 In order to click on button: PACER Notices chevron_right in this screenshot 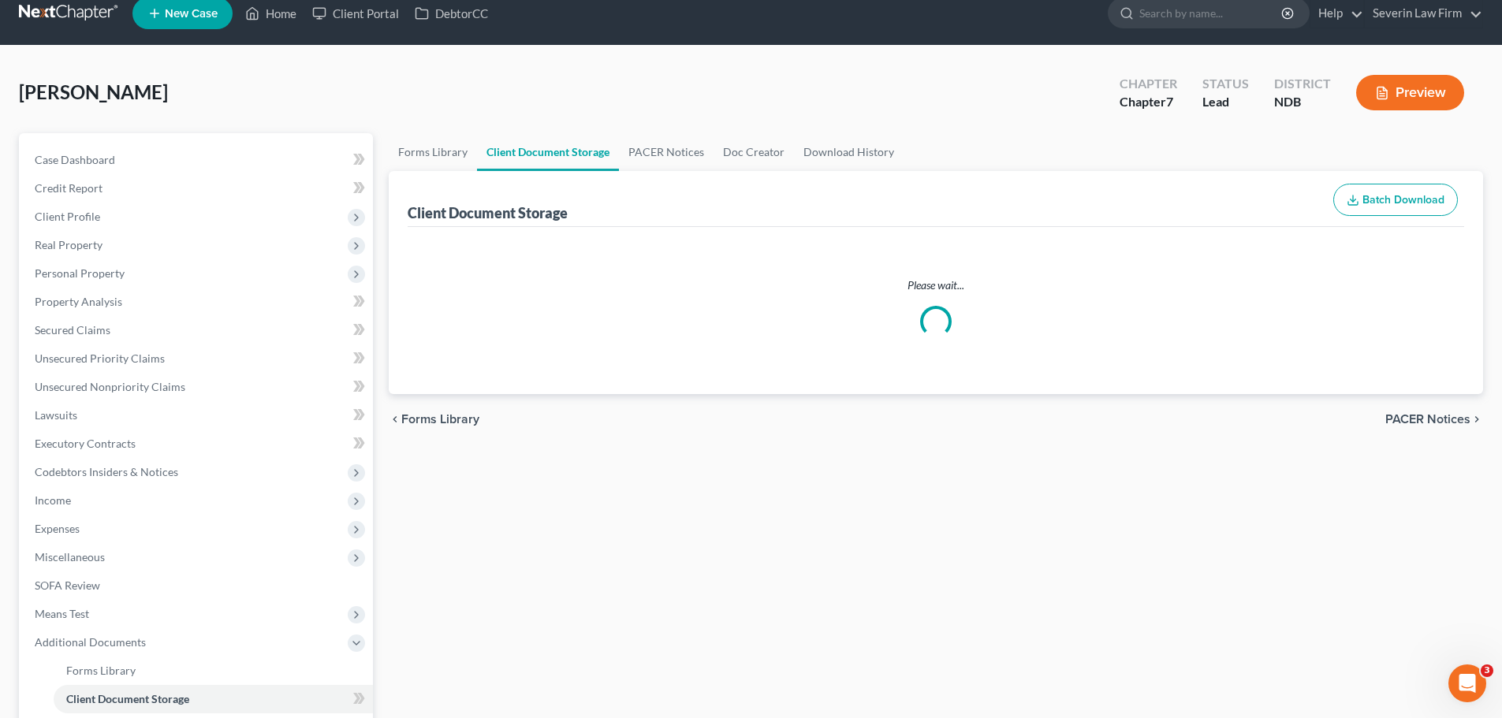, I will do `click(1434, 419)`.